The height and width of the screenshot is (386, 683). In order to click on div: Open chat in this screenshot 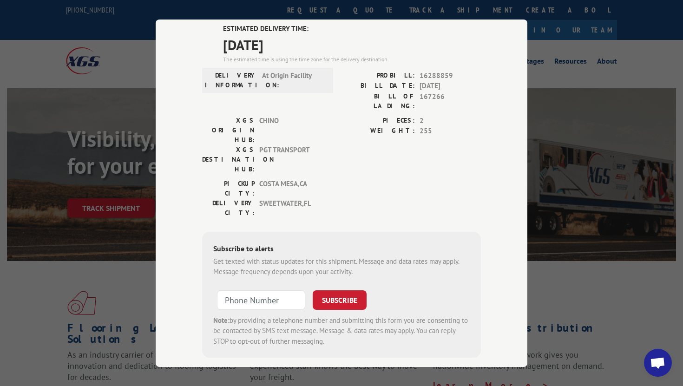, I will do `click(658, 363)`.